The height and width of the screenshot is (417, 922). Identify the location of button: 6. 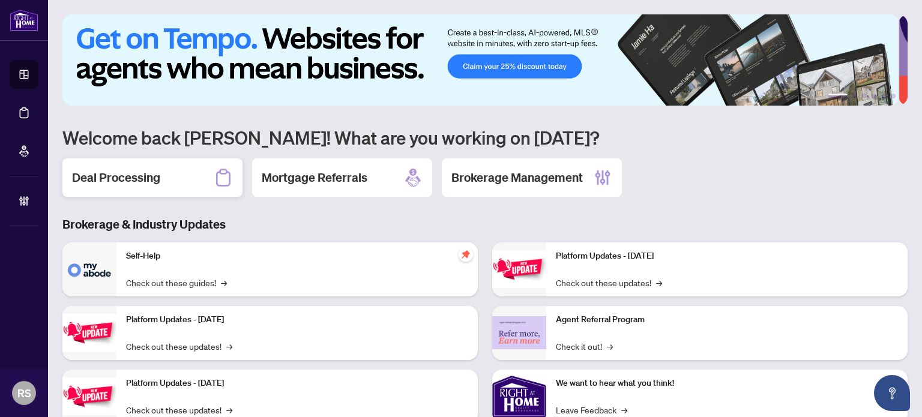
(893, 96).